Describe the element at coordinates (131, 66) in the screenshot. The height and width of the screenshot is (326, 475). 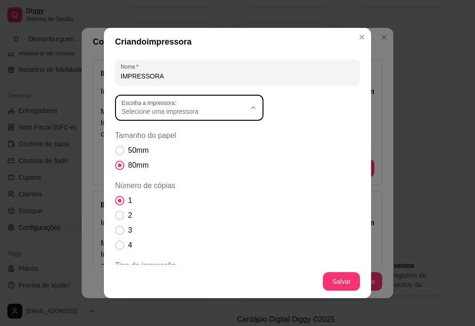
I see `label: Nome` at that location.